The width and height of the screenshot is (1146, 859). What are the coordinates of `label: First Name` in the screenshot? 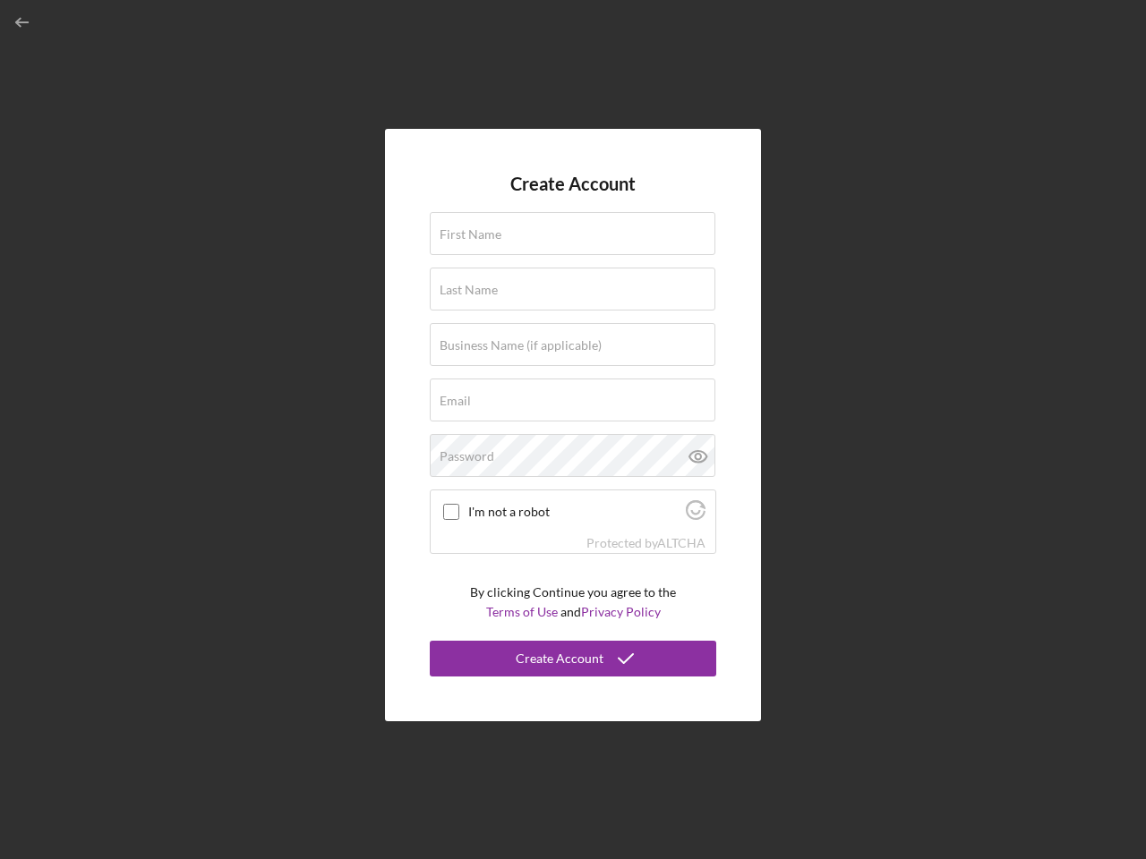 It's located at (470, 235).